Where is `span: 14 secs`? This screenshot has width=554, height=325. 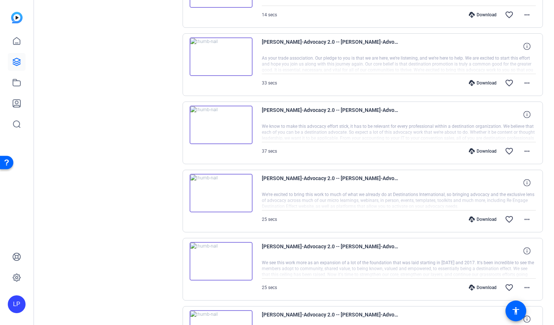
span: 14 secs is located at coordinates (269, 15).